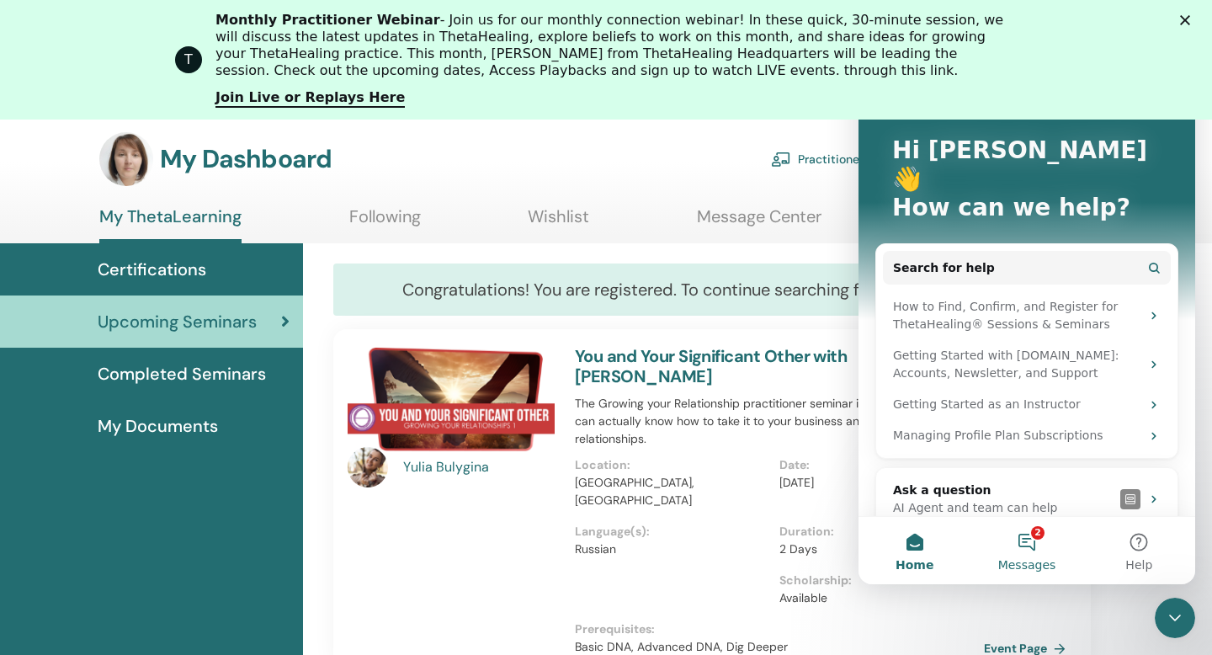 Image resolution: width=1212 pixels, height=655 pixels. What do you see at coordinates (613, 45) in the screenshot?
I see `div: - Join us for our monthly connection webinar! In these quick, 30-minute session, we will discuss ...` at bounding box center [613, 45].